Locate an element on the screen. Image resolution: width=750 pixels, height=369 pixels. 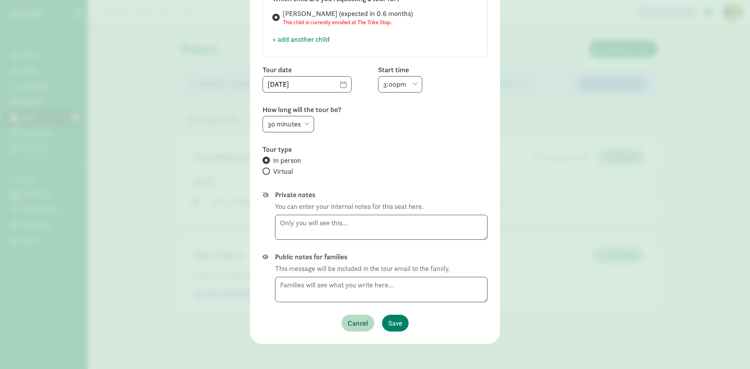
small: This child is currently enrolled at The Trike Stop. is located at coordinates (348, 22).